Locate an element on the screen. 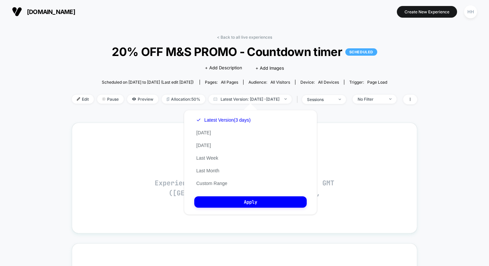 The image size is (489, 266). span: Pause is located at coordinates (111, 99).